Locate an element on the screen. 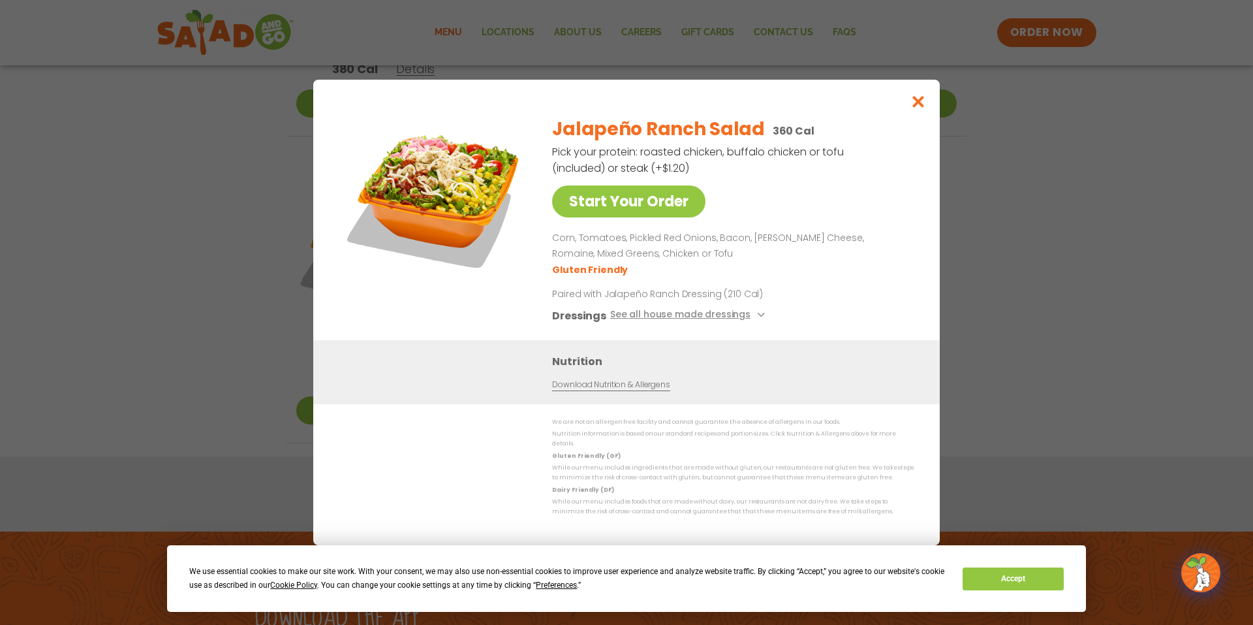 Image resolution: width=1253 pixels, height=625 pixels. a: Download Nutrition & Allergens is located at coordinates (611, 384).